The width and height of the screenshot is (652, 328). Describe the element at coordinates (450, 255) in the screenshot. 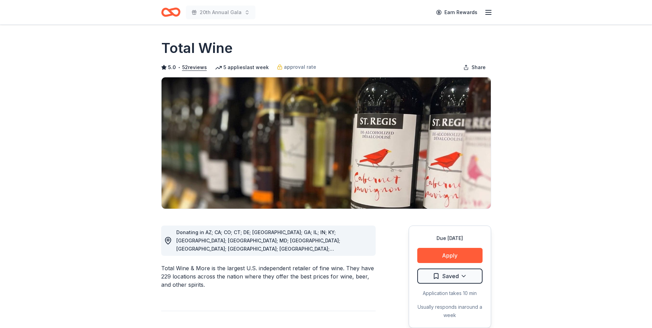

I see `button: Apply` at that location.